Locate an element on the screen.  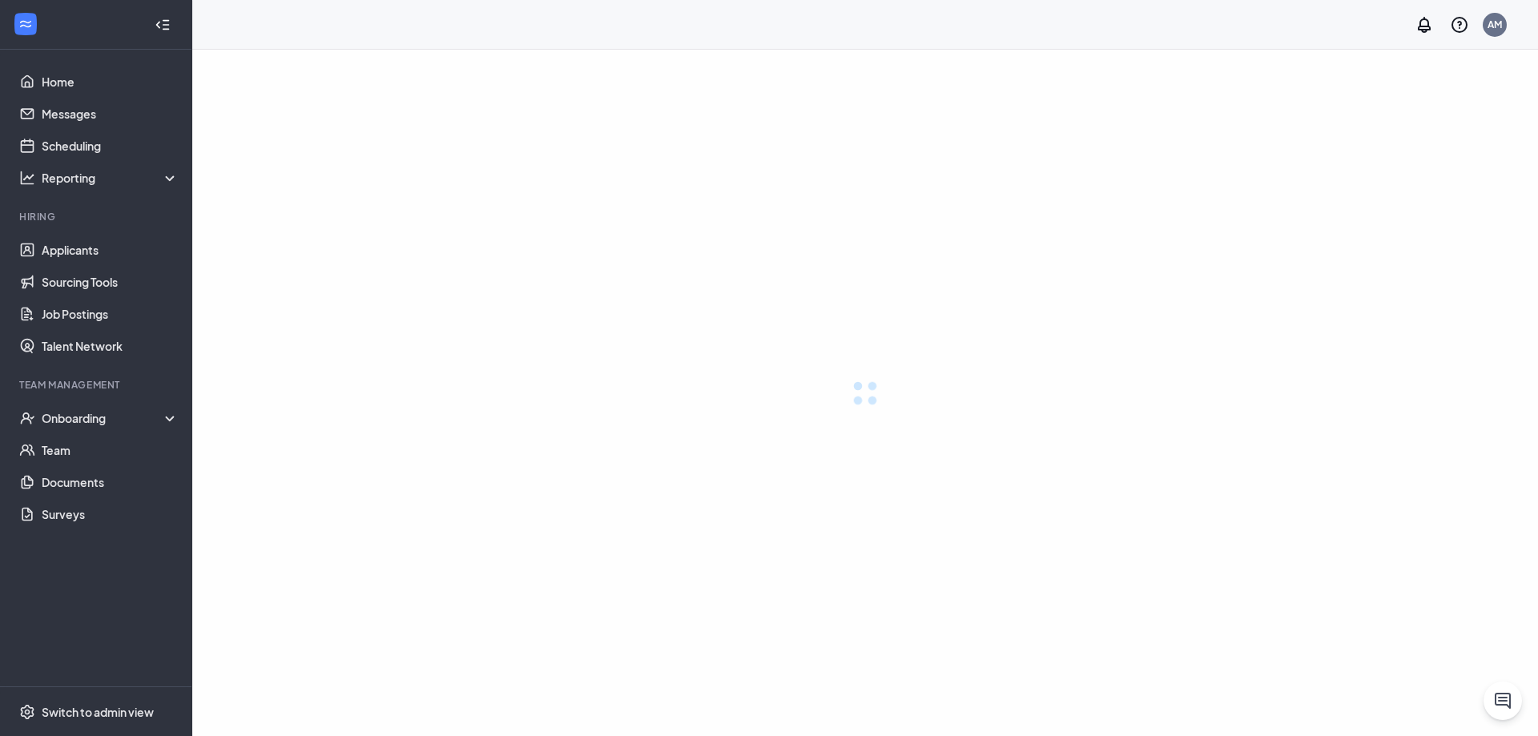
svg: Analysis is located at coordinates (27, 178).